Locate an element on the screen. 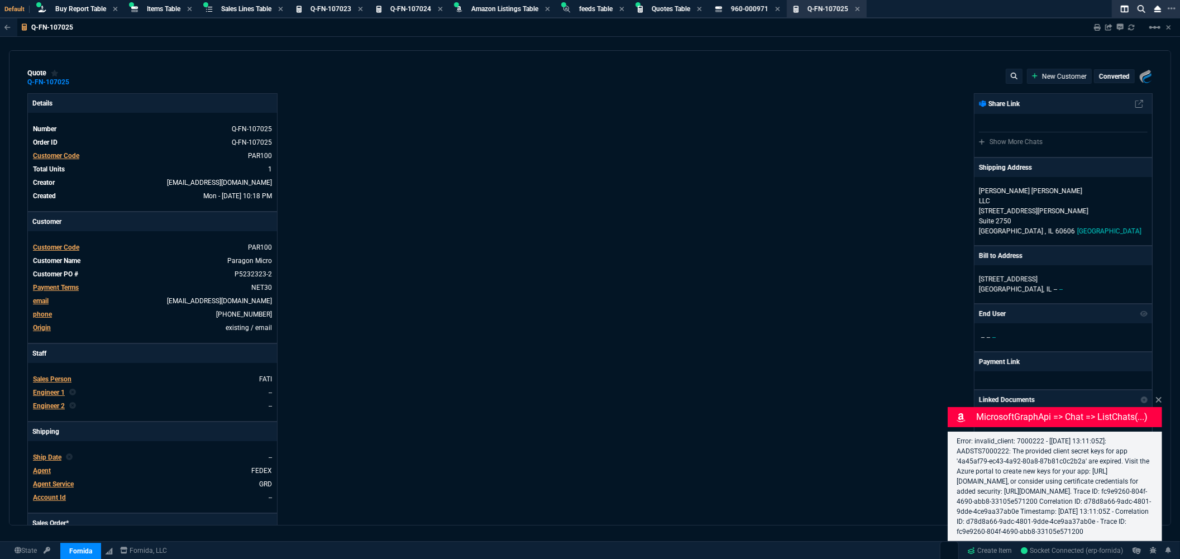  nx-icon: Show/Hide End User to Customer is located at coordinates (1145, 314).